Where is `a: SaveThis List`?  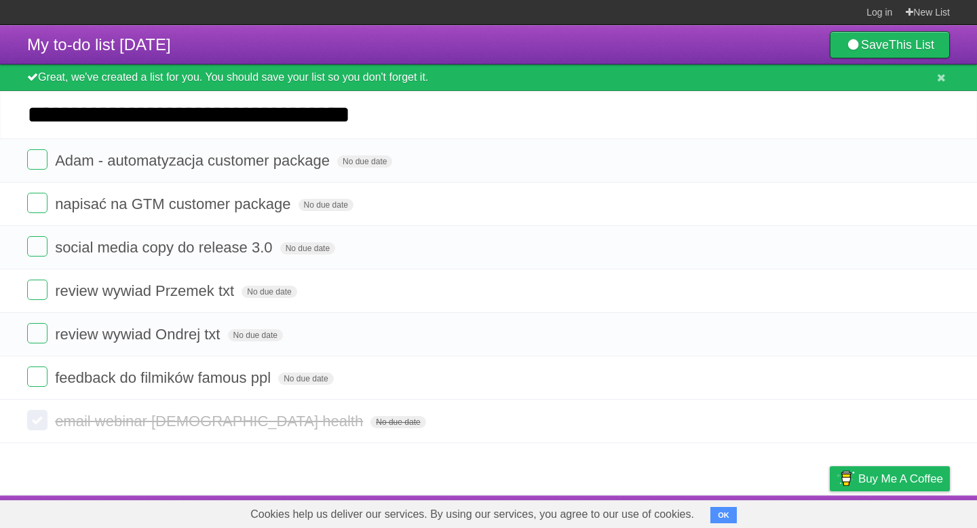
a: SaveThis List is located at coordinates (889, 45).